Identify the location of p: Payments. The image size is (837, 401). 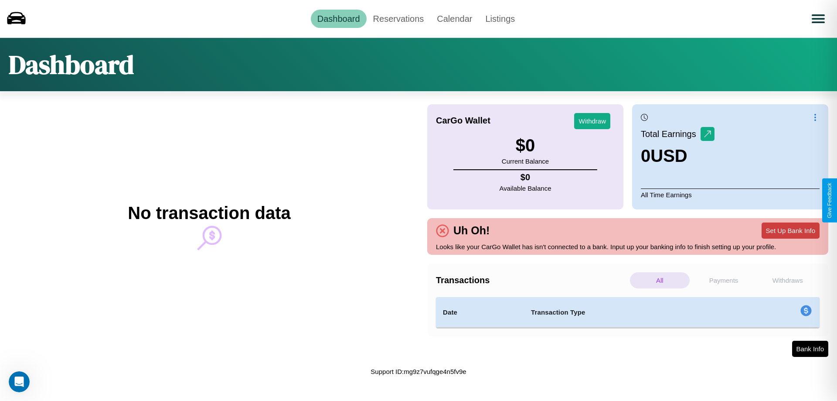
(724, 280).